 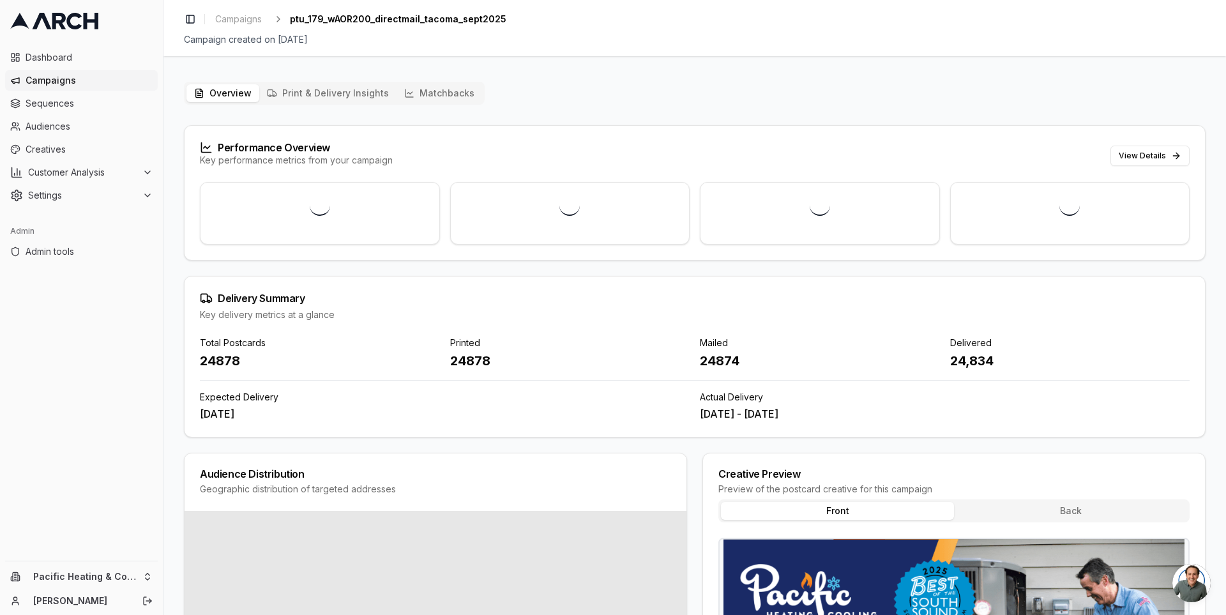 I want to click on button: Front, so click(x=837, y=511).